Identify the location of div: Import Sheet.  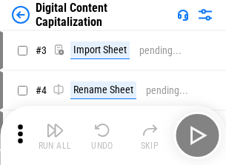
(100, 50).